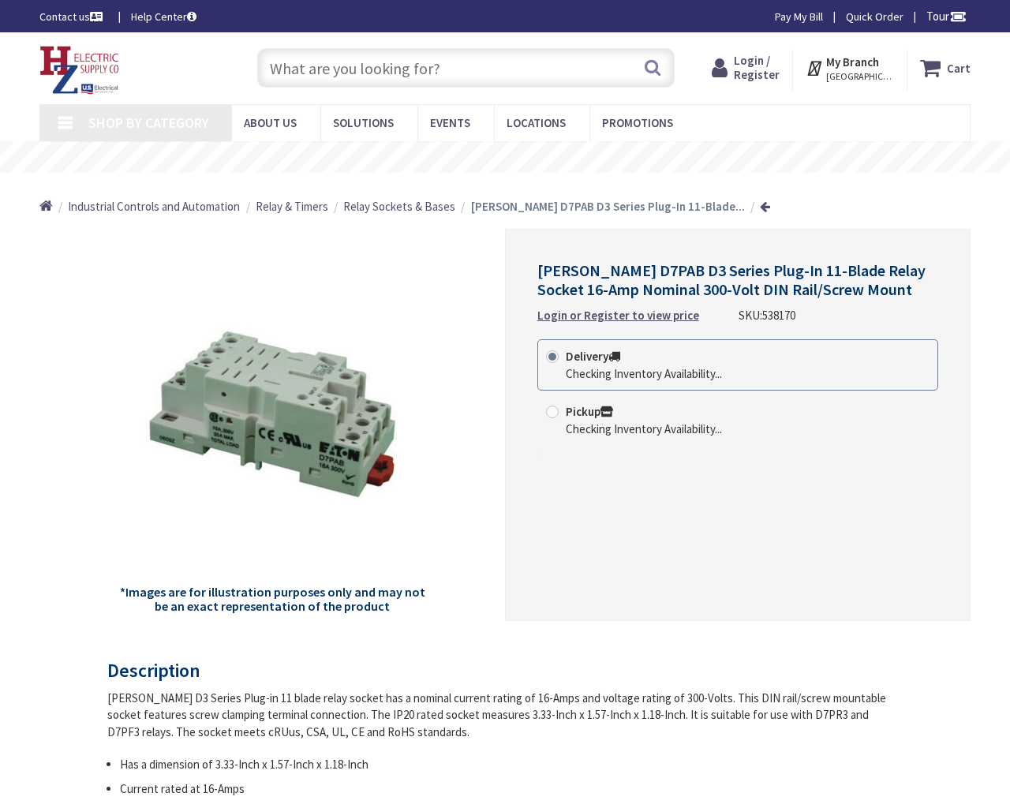 The image size is (1010, 808). What do you see at coordinates (945, 68) in the screenshot?
I see `a: Cart` at bounding box center [945, 68].